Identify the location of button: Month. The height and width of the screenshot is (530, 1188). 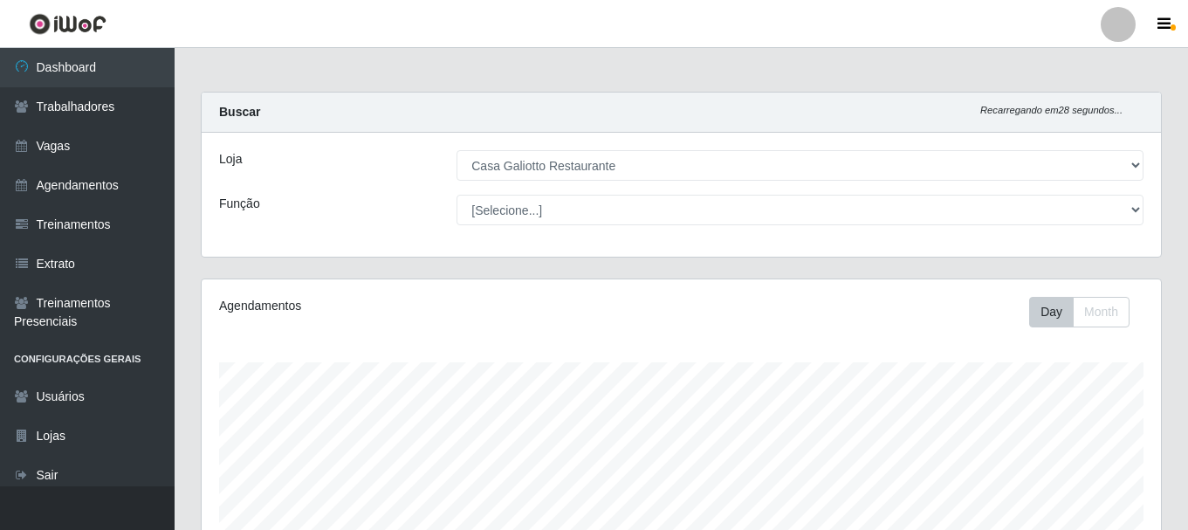
(1101, 312).